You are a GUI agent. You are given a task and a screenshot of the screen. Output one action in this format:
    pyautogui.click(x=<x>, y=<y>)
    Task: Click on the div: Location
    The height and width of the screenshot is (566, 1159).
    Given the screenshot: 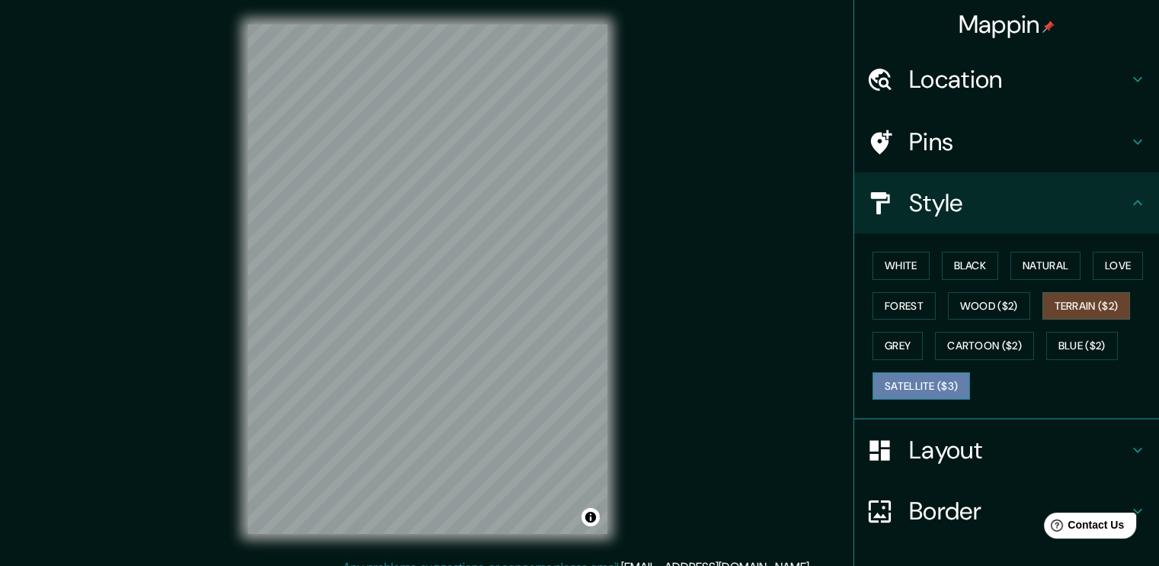 What is the action you would take?
    pyautogui.click(x=1007, y=79)
    